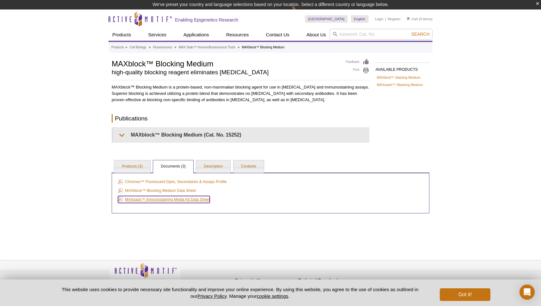 The width and height of the screenshot is (541, 306). I want to click on h2: Publications, so click(240, 118).